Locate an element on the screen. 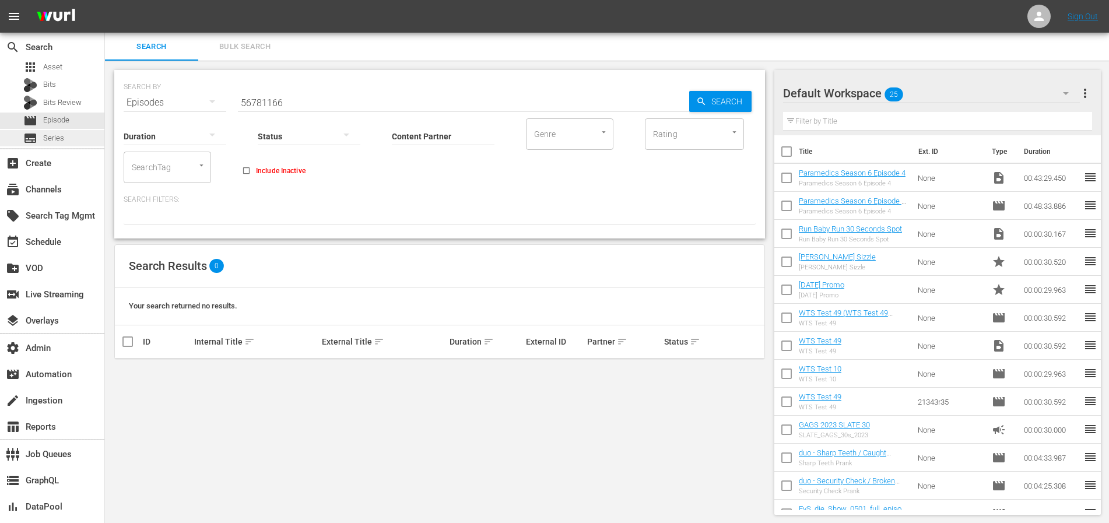 Image resolution: width=1109 pixels, height=523 pixels. td: 21343r35 is located at coordinates (951, 402).